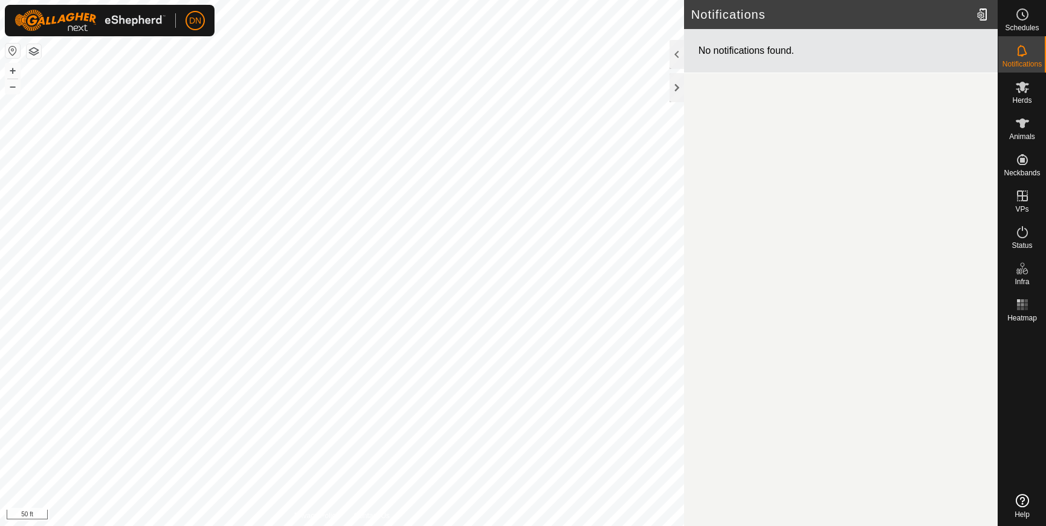  I want to click on span: VPs, so click(1022, 209).